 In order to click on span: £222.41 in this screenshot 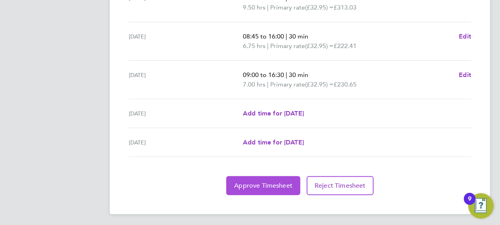, I will do `click(345, 46)`.